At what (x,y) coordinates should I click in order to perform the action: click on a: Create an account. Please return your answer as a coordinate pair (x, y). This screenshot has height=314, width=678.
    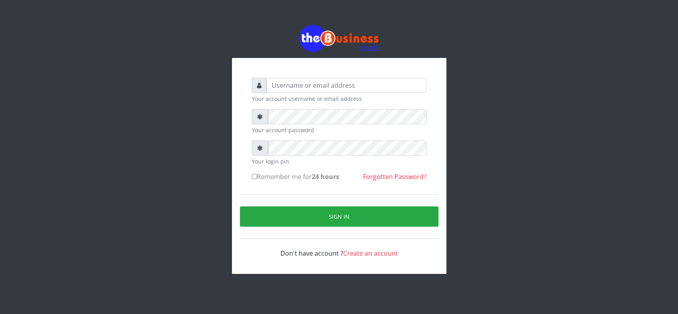
    Looking at the image, I should click on (371, 253).